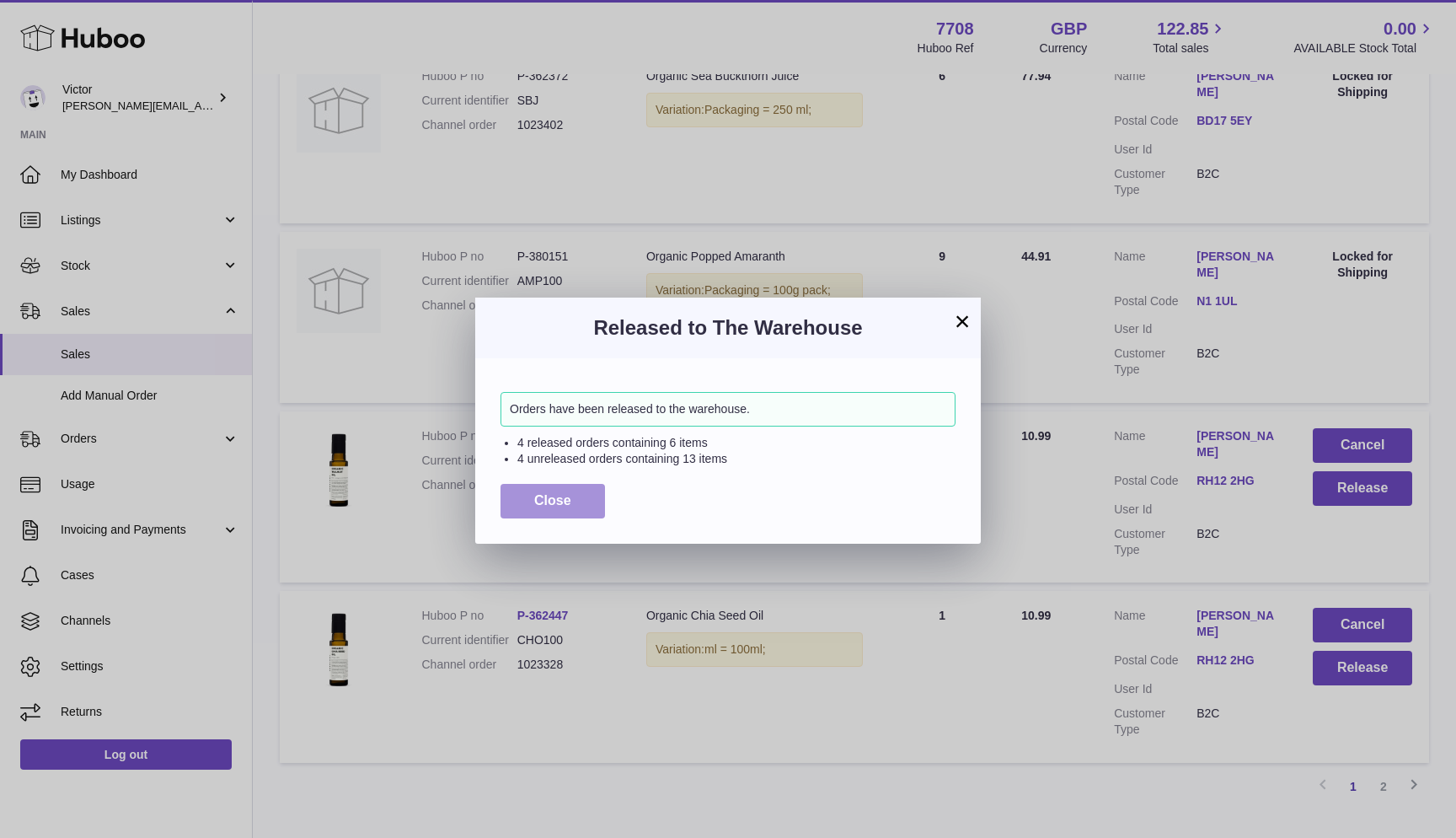  Describe the element at coordinates (553, 500) in the screenshot. I see `span: Close` at that location.